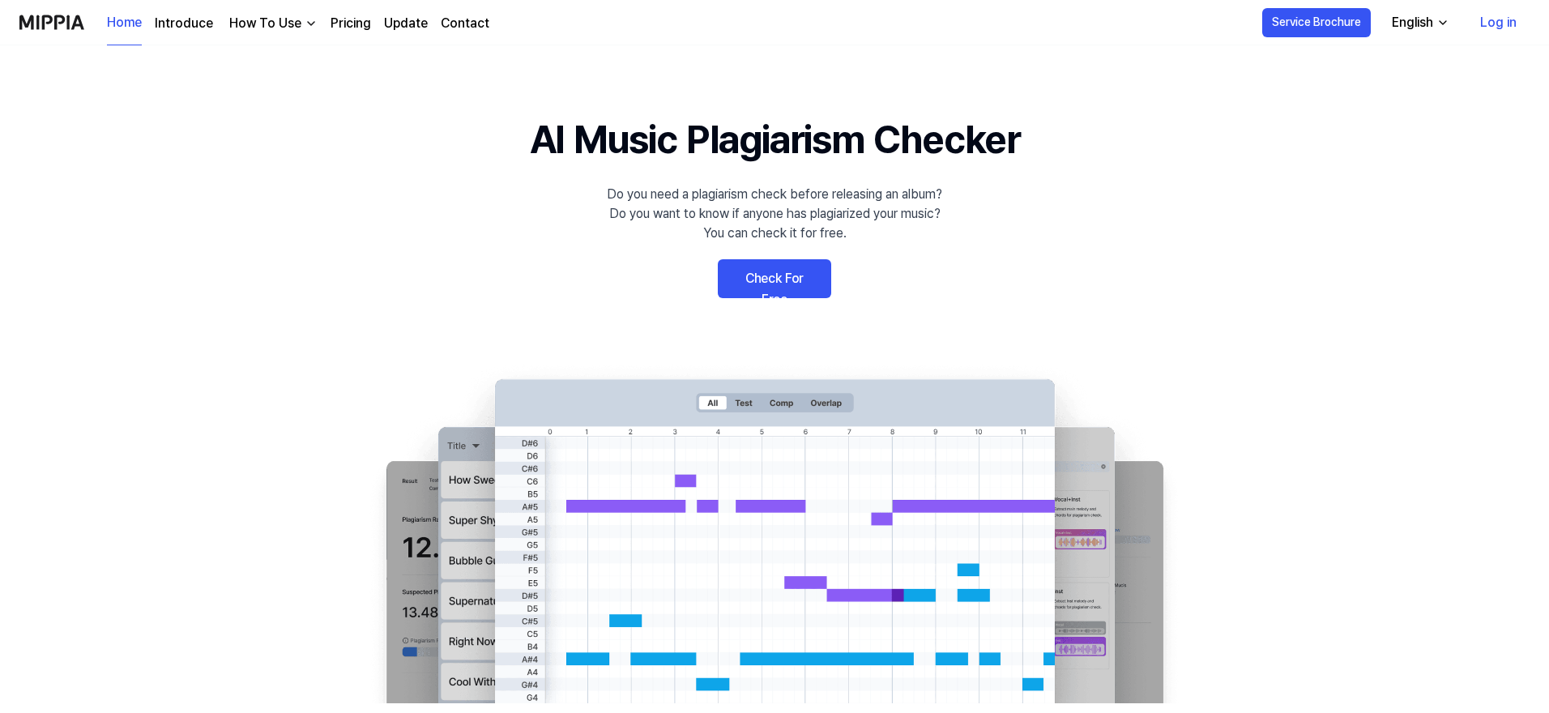 This screenshot has height=713, width=1549. What do you see at coordinates (1316, 23) in the screenshot?
I see `a: Service Brochure` at bounding box center [1316, 23].